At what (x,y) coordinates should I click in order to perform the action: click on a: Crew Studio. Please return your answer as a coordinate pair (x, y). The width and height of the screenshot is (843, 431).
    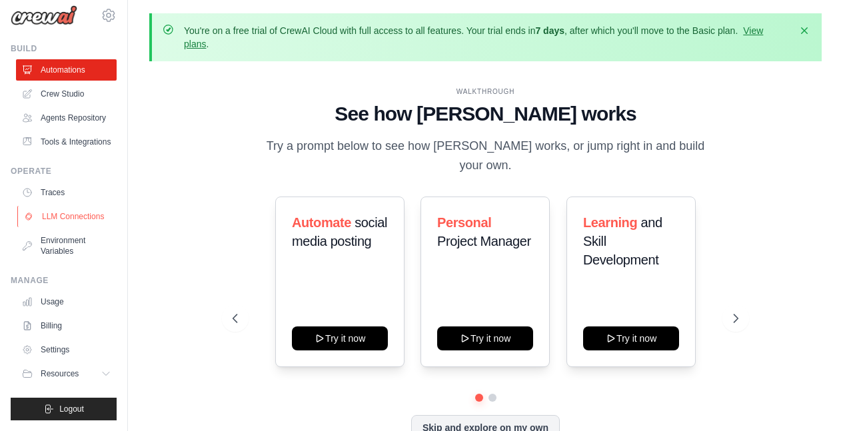
    Looking at the image, I should click on (66, 94).